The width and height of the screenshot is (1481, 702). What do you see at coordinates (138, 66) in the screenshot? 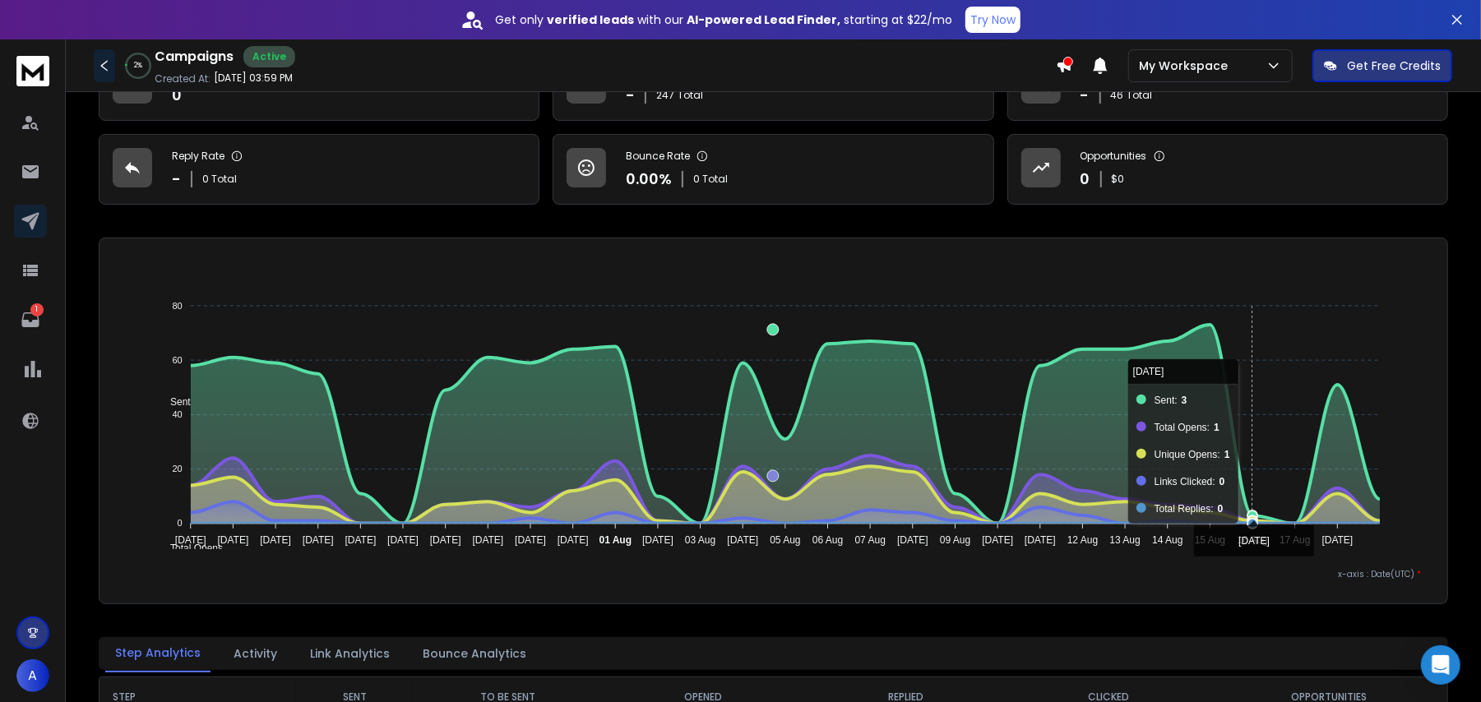
I see `p: 2 %` at bounding box center [138, 66].